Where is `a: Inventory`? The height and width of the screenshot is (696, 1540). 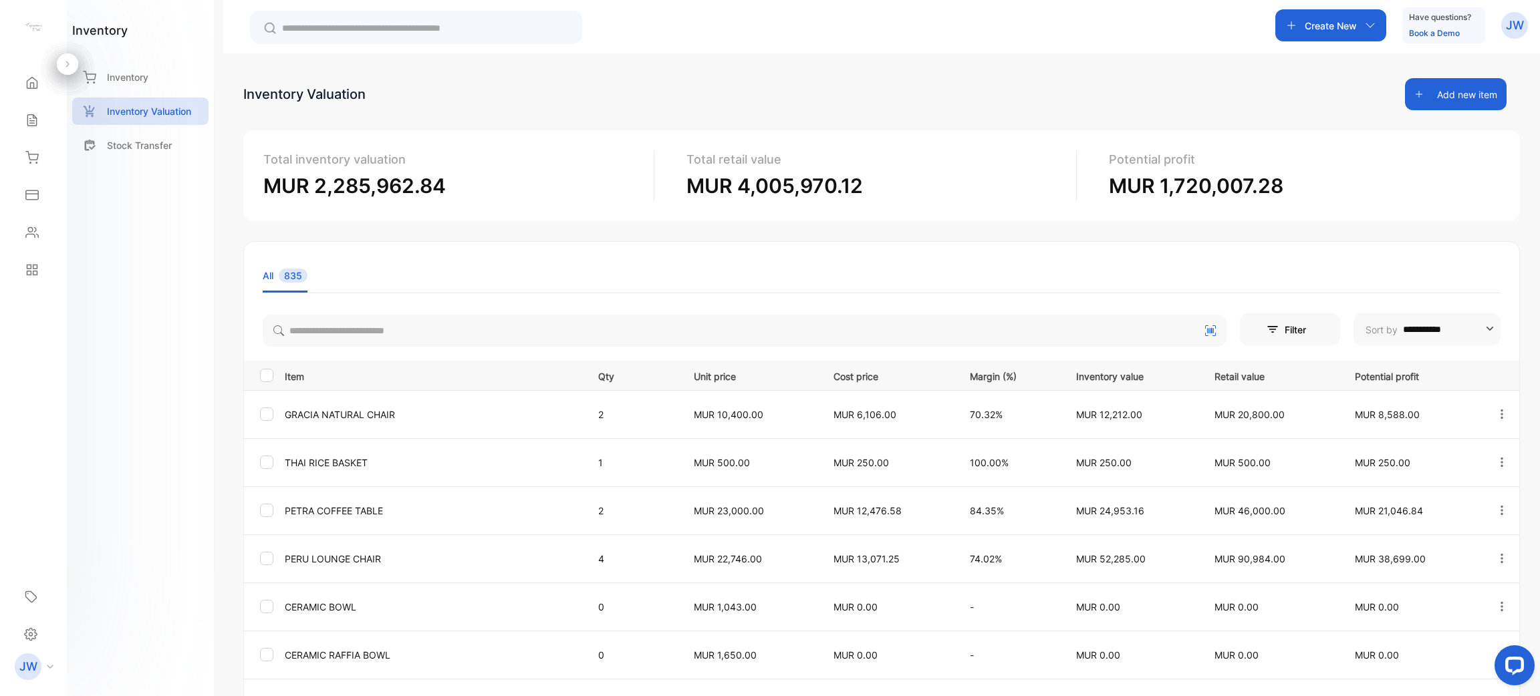
a: Inventory is located at coordinates (140, 77).